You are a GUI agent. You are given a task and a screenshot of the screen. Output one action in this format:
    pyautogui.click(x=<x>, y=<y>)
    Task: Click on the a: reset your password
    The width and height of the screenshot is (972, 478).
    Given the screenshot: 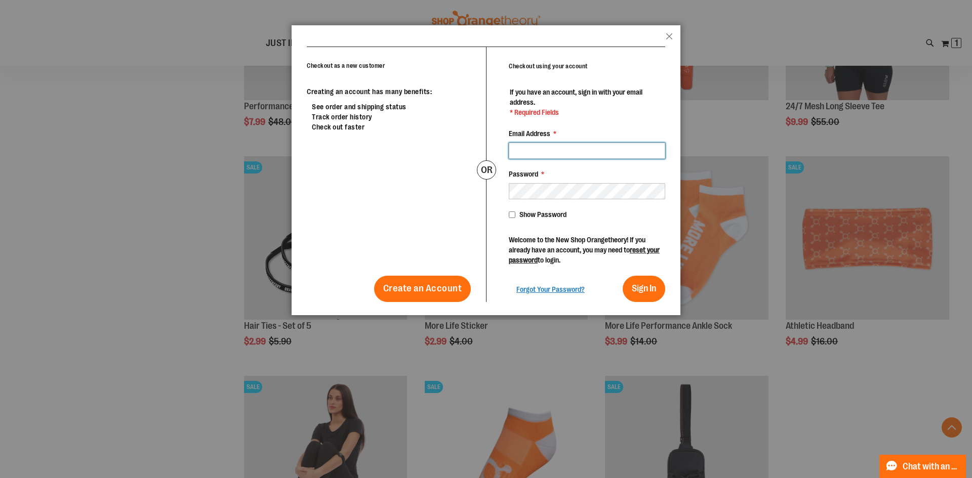 What is the action you would take?
    pyautogui.click(x=584, y=255)
    